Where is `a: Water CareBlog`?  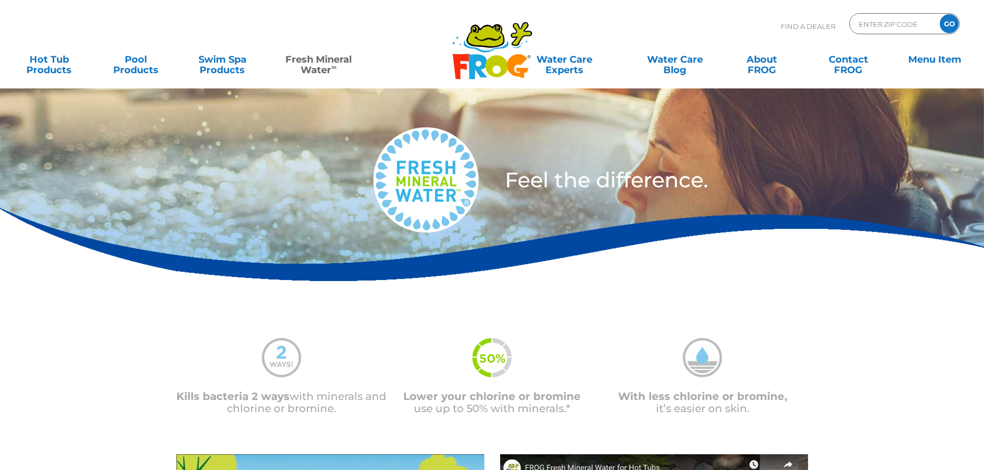
a: Water CareBlog is located at coordinates (675, 60).